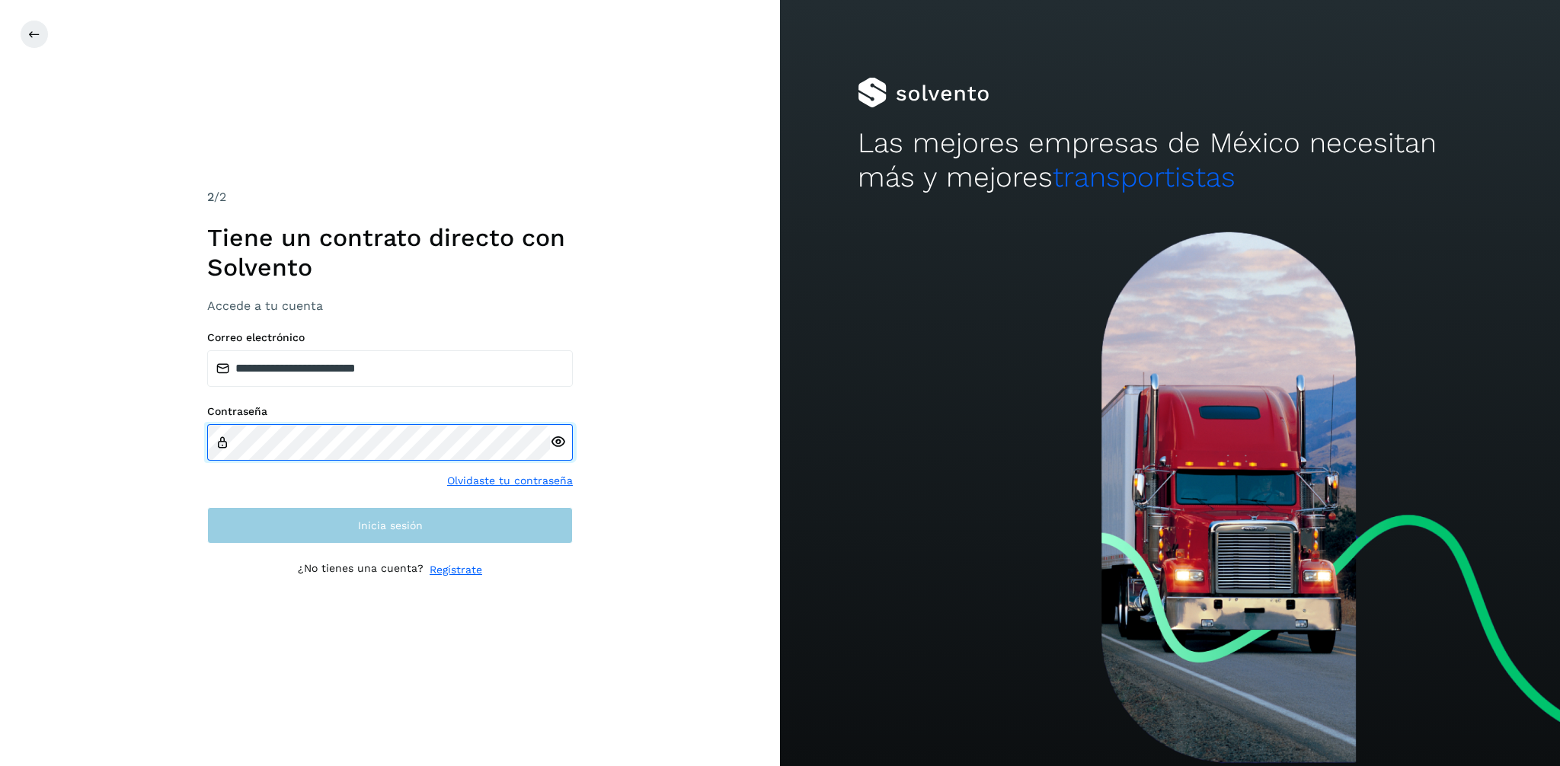  Describe the element at coordinates (390, 526) in the screenshot. I see `button: Inicia sesión` at that location.